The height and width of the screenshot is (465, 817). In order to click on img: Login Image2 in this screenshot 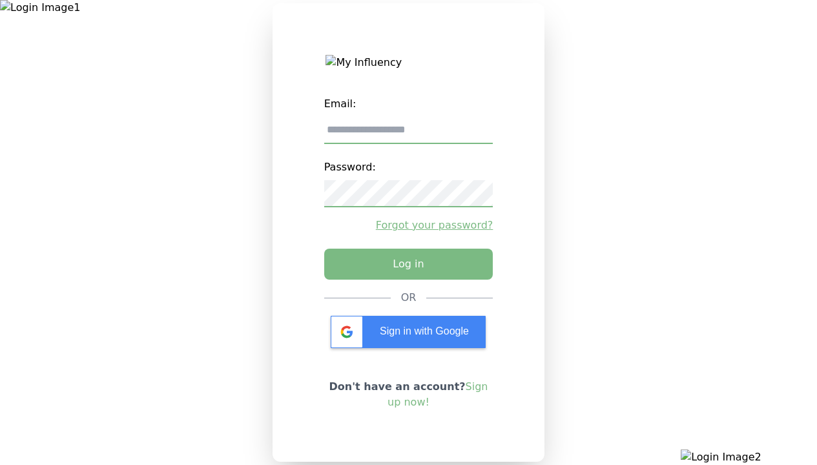, I will do `click(748, 457)`.